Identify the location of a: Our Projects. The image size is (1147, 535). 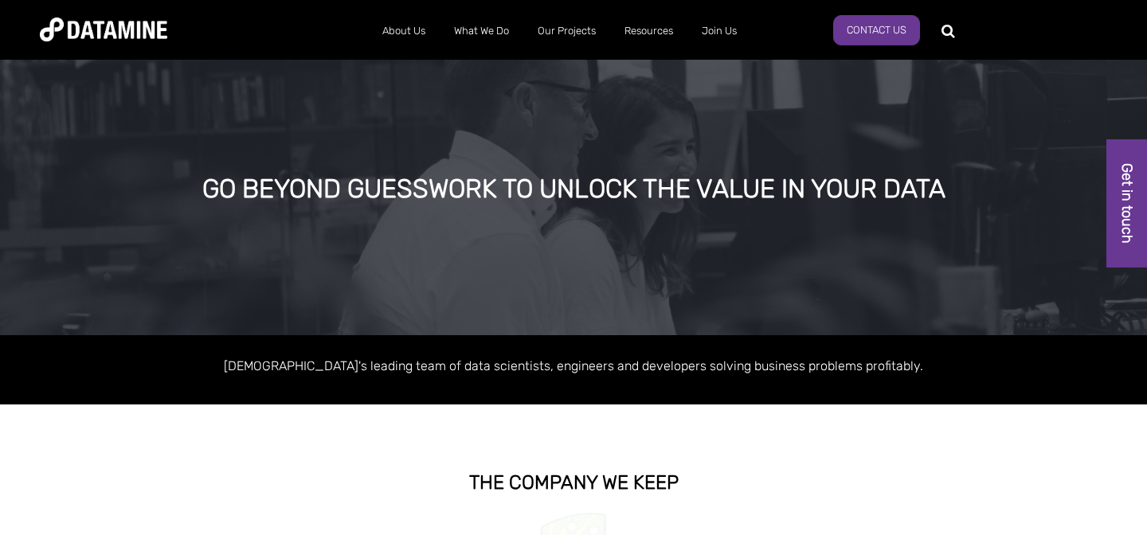
(566, 31).